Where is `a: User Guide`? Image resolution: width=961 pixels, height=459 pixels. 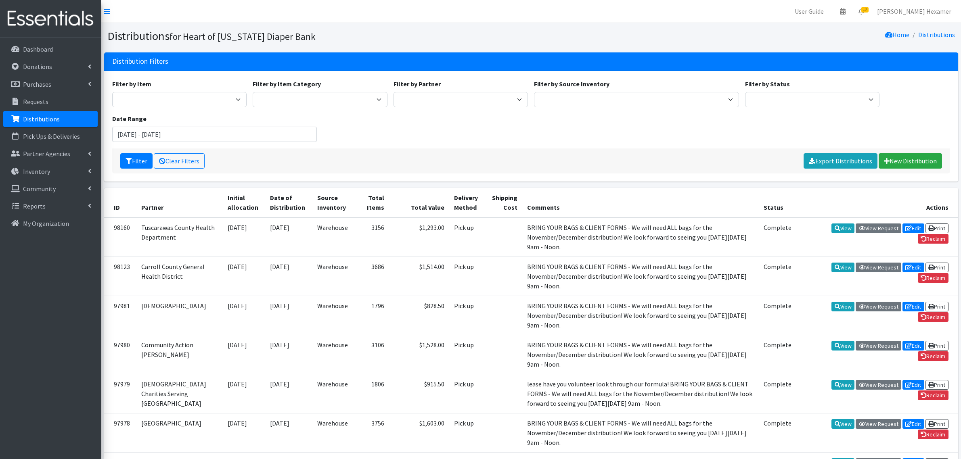 a: User Guide is located at coordinates (809, 11).